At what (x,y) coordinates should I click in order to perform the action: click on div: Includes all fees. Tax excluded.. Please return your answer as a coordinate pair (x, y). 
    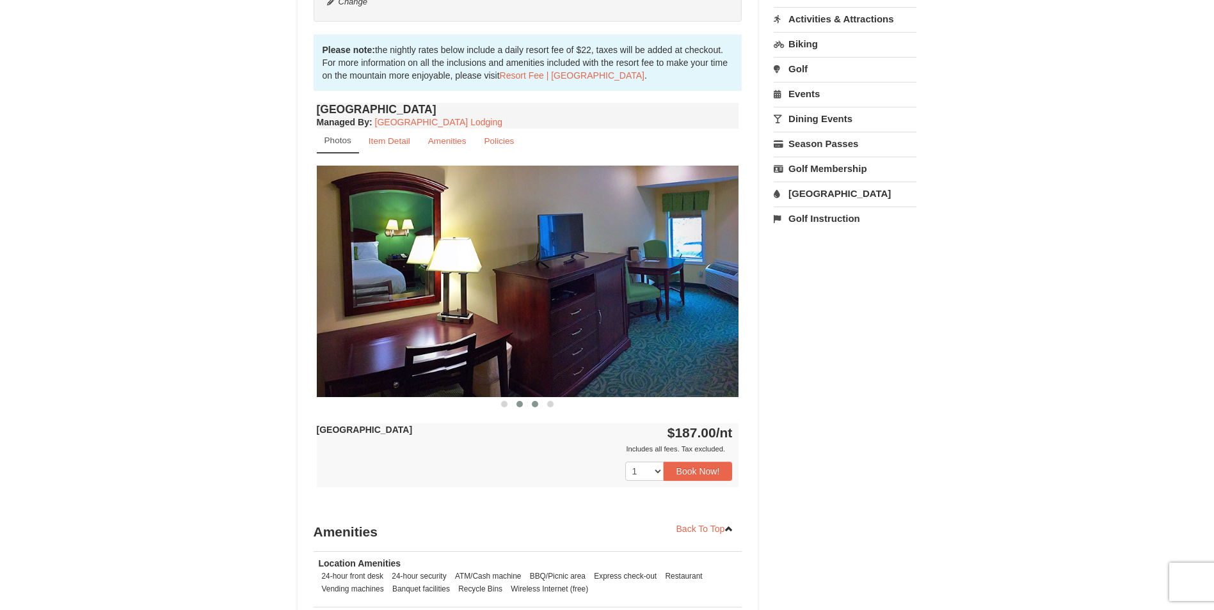
    Looking at the image, I should click on (525, 449).